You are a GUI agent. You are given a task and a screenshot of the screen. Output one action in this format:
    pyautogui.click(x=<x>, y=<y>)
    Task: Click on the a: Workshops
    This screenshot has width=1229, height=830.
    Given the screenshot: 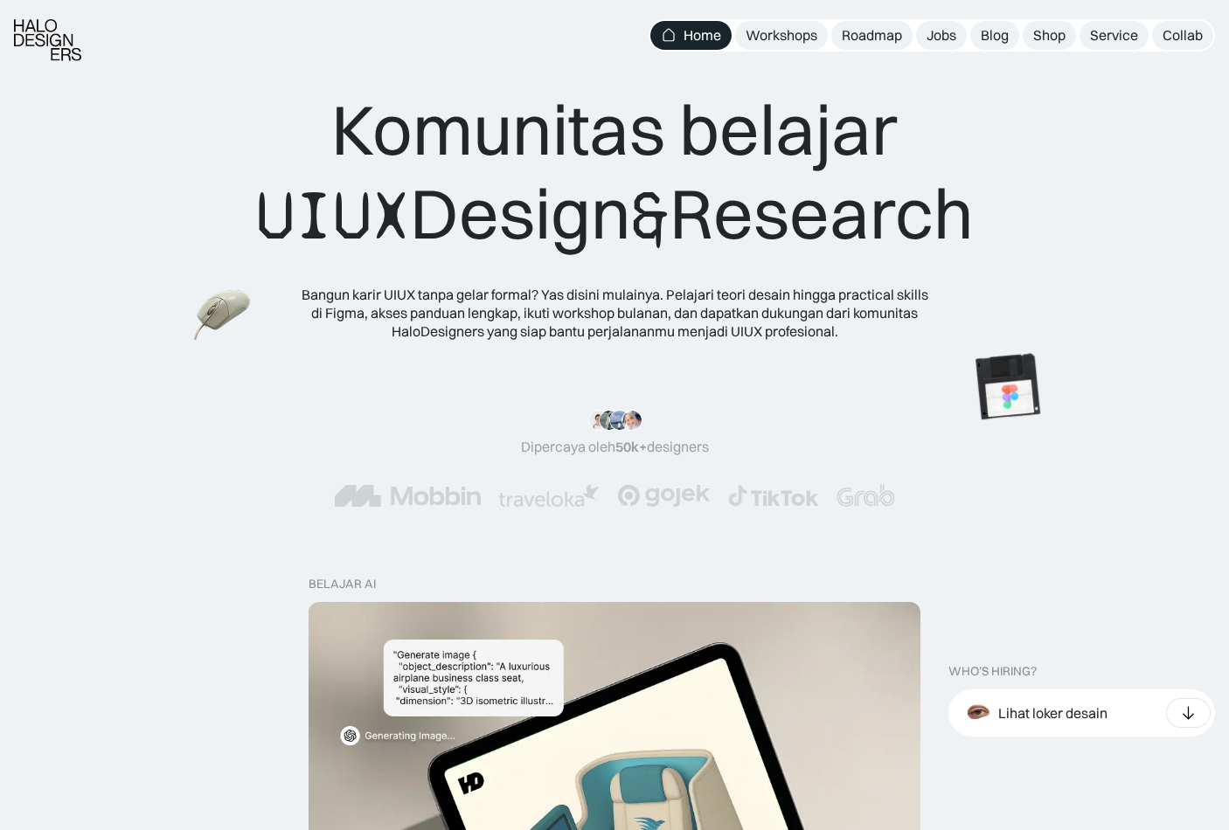 What is the action you would take?
    pyautogui.click(x=781, y=35)
    